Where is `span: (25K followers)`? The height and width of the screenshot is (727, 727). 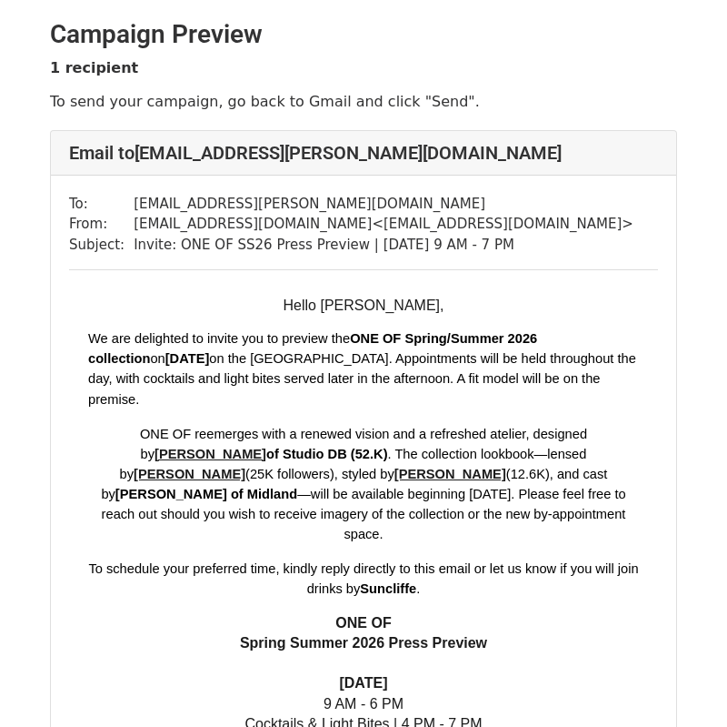 span: (25K followers) is located at coordinates (290, 474).